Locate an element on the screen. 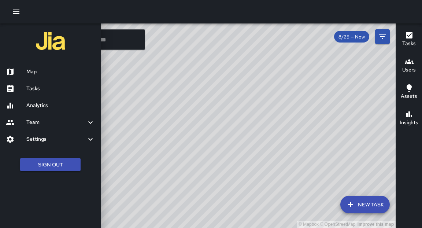  h6: Map is located at coordinates (60, 72).